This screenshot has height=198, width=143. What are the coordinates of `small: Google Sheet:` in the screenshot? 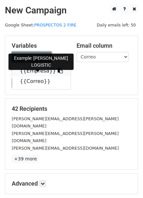 It's located at (41, 25).